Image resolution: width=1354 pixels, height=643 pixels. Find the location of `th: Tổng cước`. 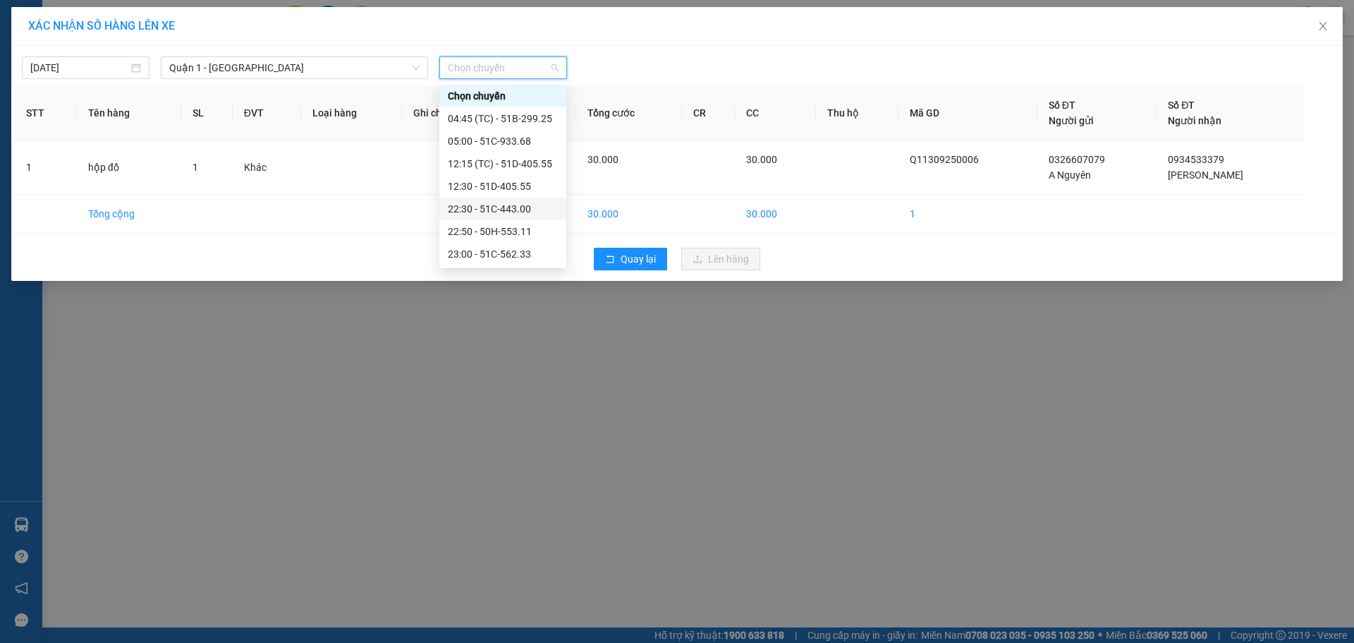

th: Tổng cước is located at coordinates (629, 113).